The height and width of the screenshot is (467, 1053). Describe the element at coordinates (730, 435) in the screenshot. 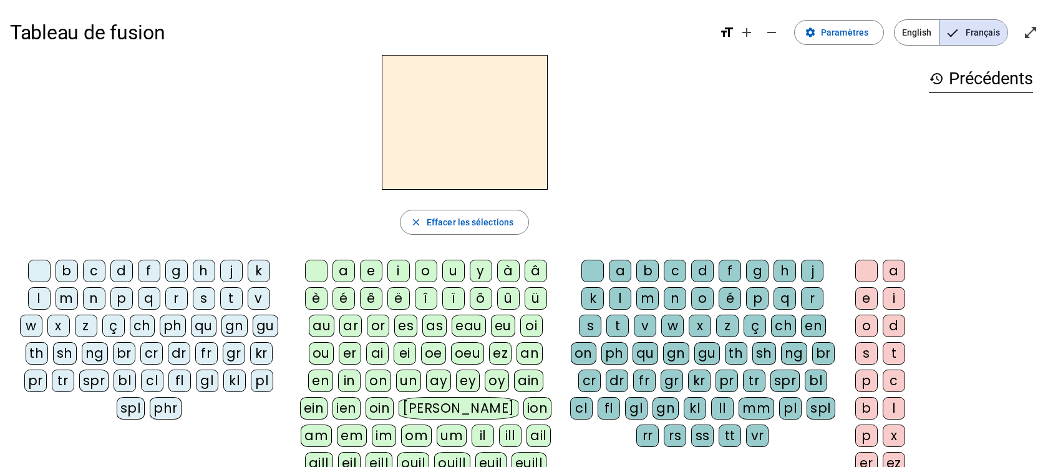

I see `div: tt` at that location.